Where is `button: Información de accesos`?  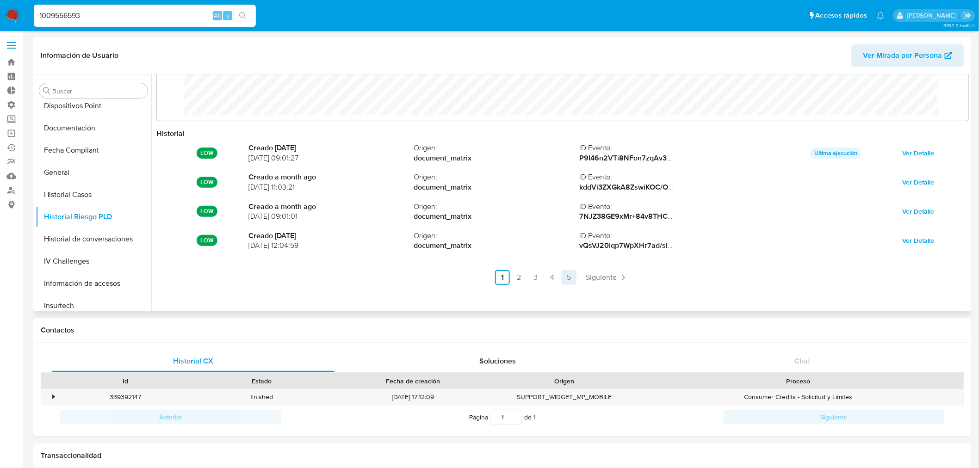
button: Información de accesos is located at coordinates (93, 284).